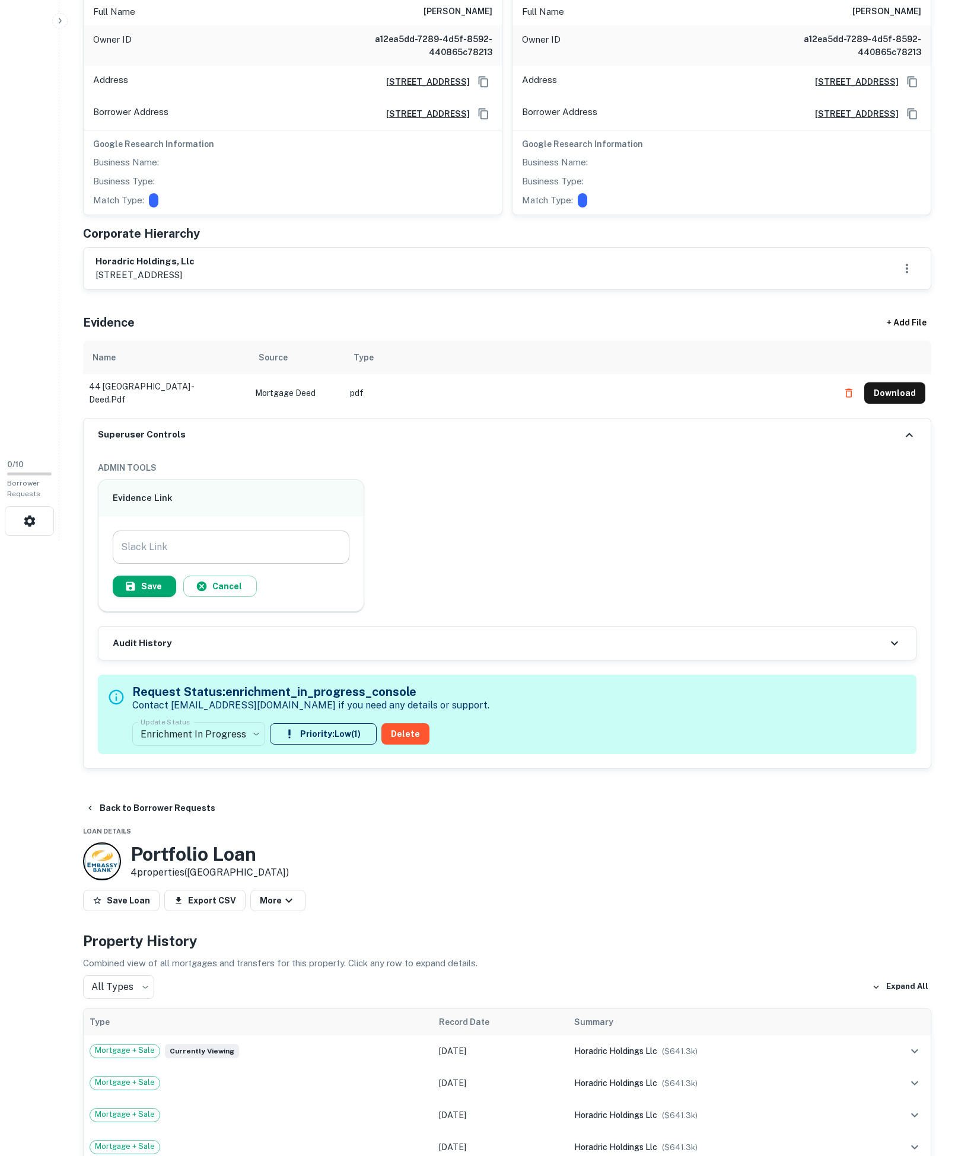  Describe the element at coordinates (121, 901) in the screenshot. I see `button: Save Loan` at that location.